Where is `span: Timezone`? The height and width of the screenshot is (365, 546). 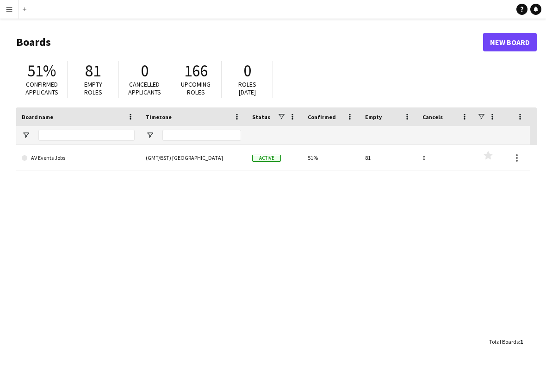
span: Timezone is located at coordinates (159, 117).